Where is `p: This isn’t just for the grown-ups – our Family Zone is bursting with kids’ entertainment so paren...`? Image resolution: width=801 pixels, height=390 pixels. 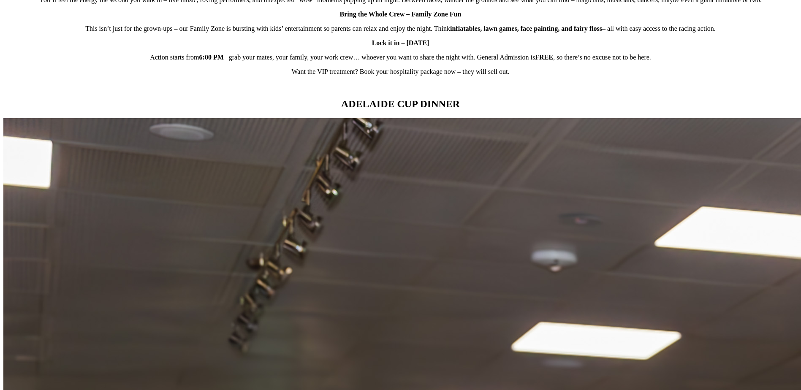 p: This isn’t just for the grown-ups – our Family Zone is bursting with kids’ entertainment so paren... is located at coordinates (401, 29).